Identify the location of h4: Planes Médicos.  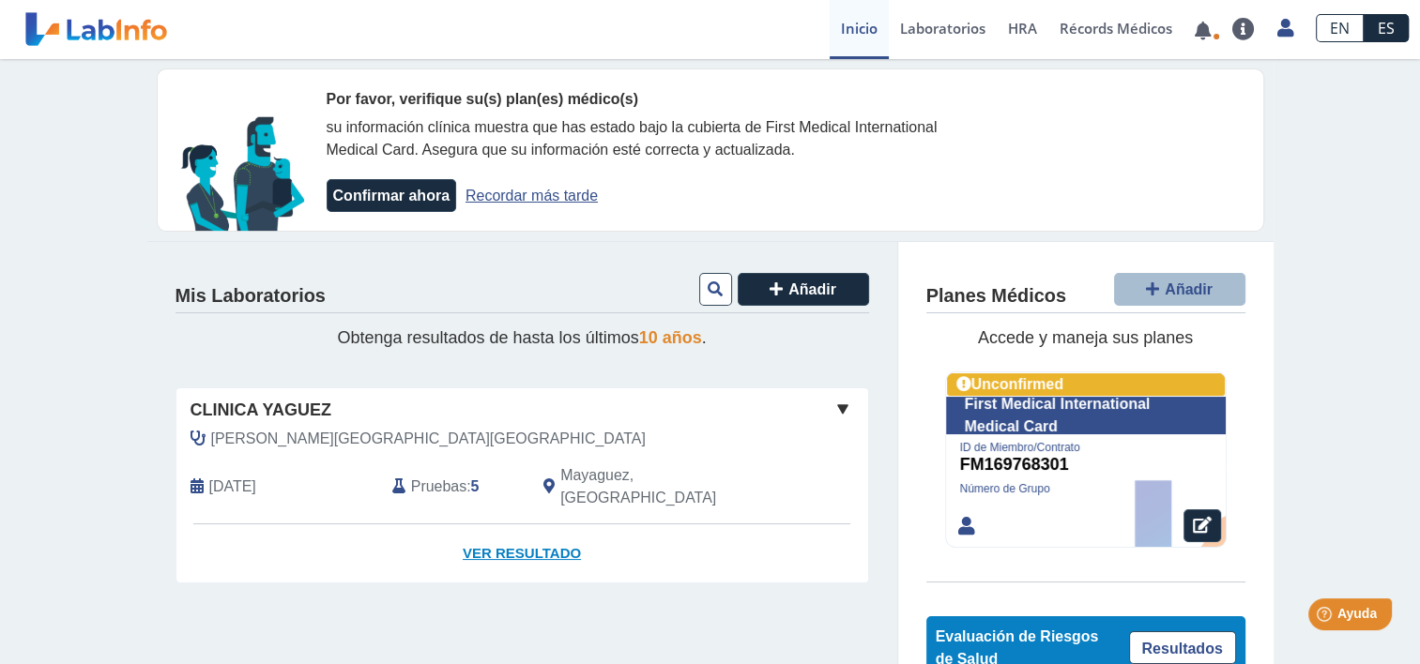
(995, 296).